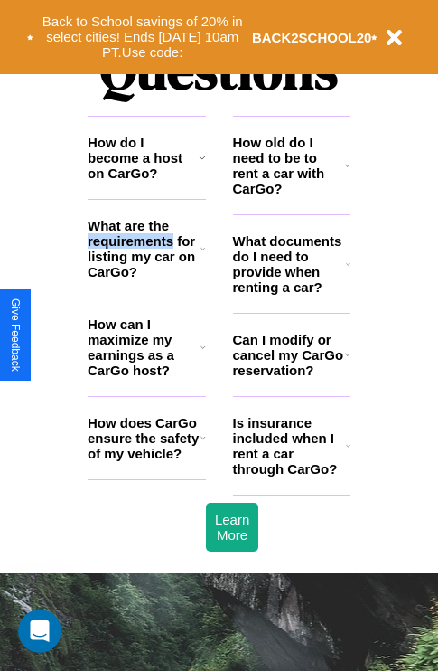 This screenshot has width=438, height=671. Describe the element at coordinates (312, 37) in the screenshot. I see `b: BACK2SCHOOL20` at that location.